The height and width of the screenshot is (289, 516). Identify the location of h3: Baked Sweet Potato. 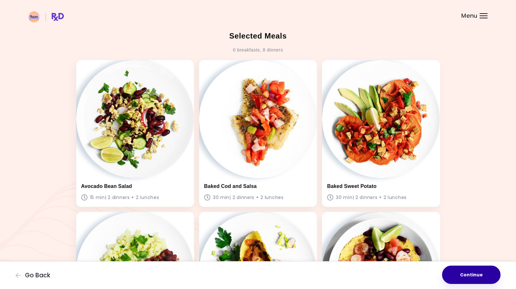
(381, 186).